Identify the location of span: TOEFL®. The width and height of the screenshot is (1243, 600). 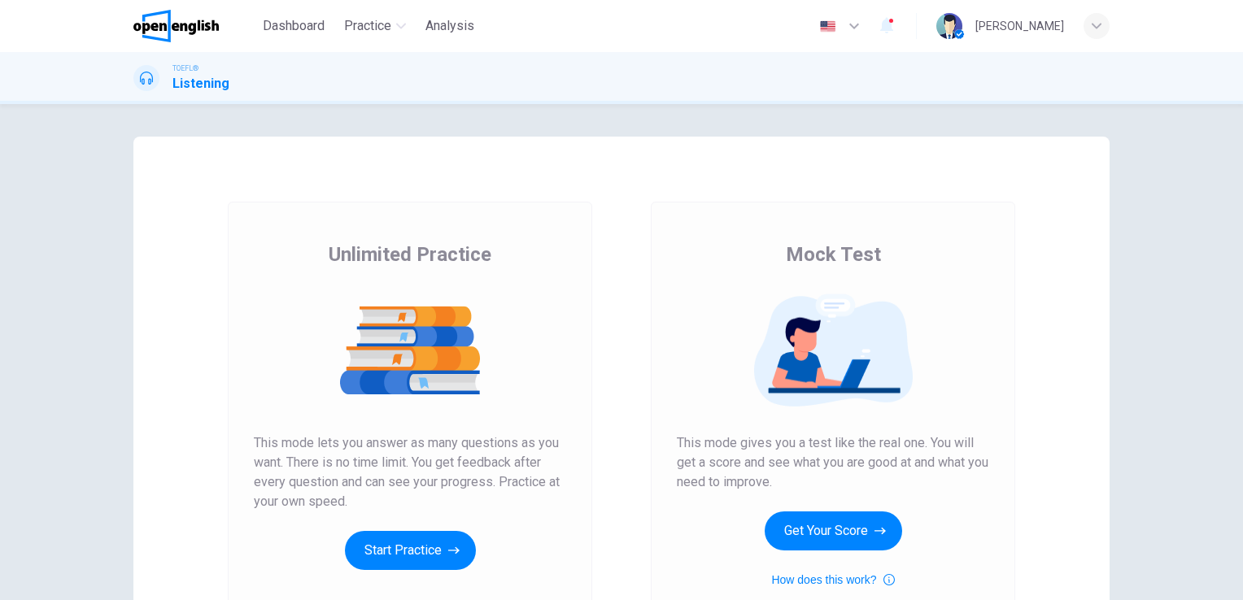
(185, 68).